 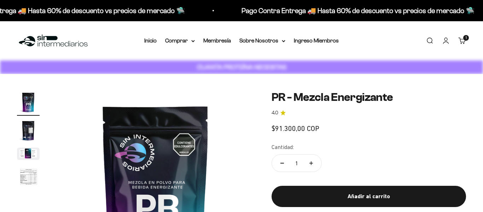 What do you see at coordinates (369, 97) in the screenshot?
I see `h1: PR - Mezcla Energizante` at bounding box center [369, 97].